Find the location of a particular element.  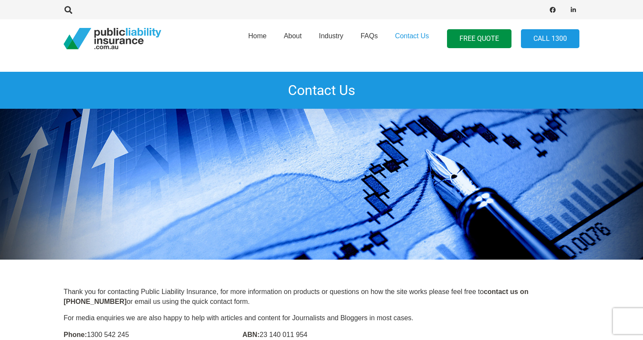

a: Facebook is located at coordinates (553, 10).